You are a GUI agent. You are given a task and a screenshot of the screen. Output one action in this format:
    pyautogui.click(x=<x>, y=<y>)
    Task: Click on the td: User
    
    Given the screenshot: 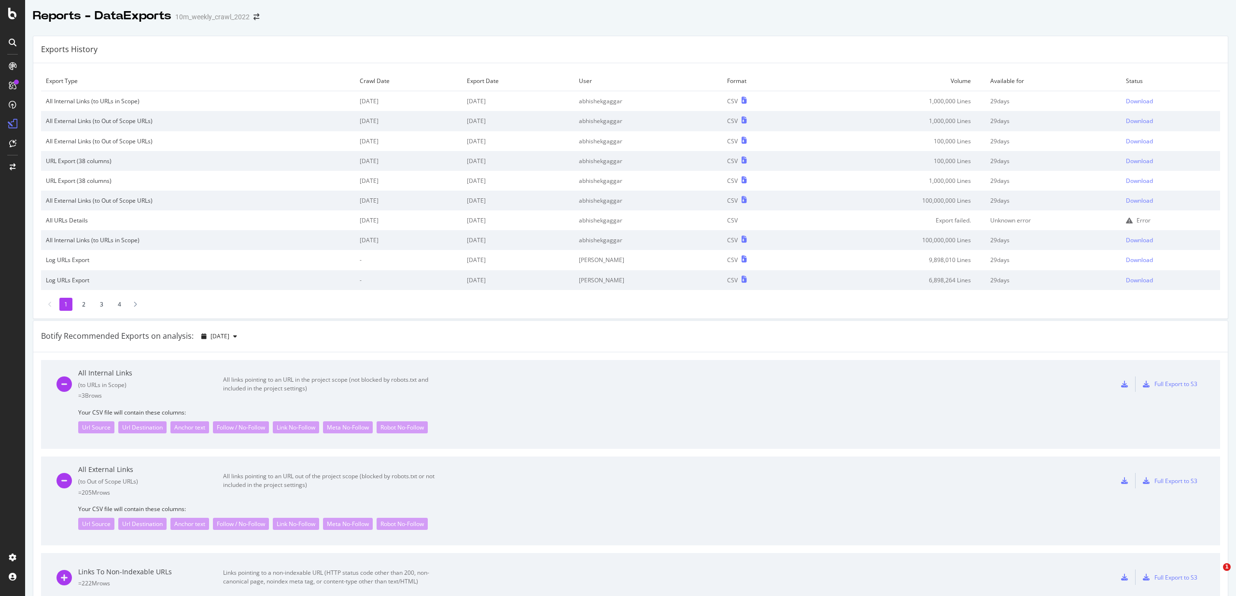 What is the action you would take?
    pyautogui.click(x=648, y=81)
    